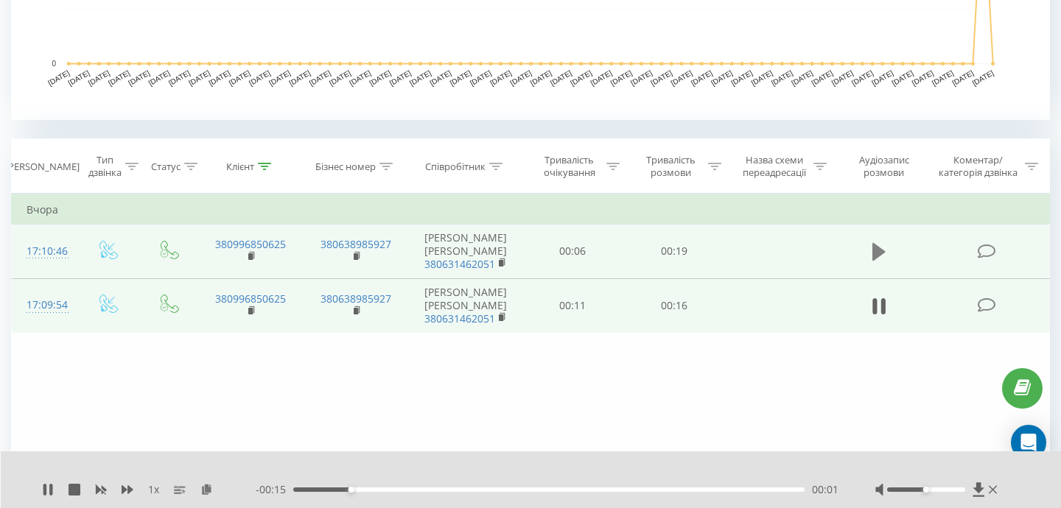  Describe the element at coordinates (153, 490) in the screenshot. I see `span: 1 x` at that location.